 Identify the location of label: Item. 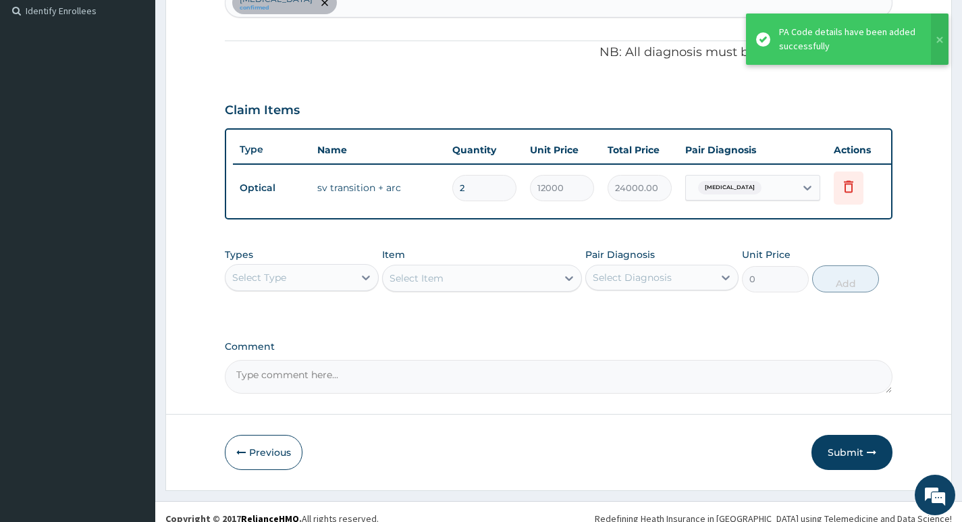
(393, 254).